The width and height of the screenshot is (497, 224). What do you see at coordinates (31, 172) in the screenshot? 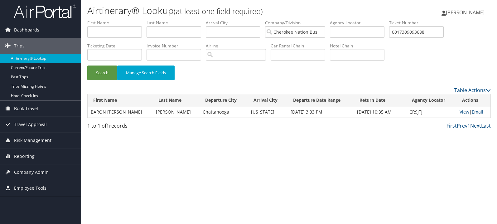
I see `span: Company Admin` at bounding box center [31, 172].